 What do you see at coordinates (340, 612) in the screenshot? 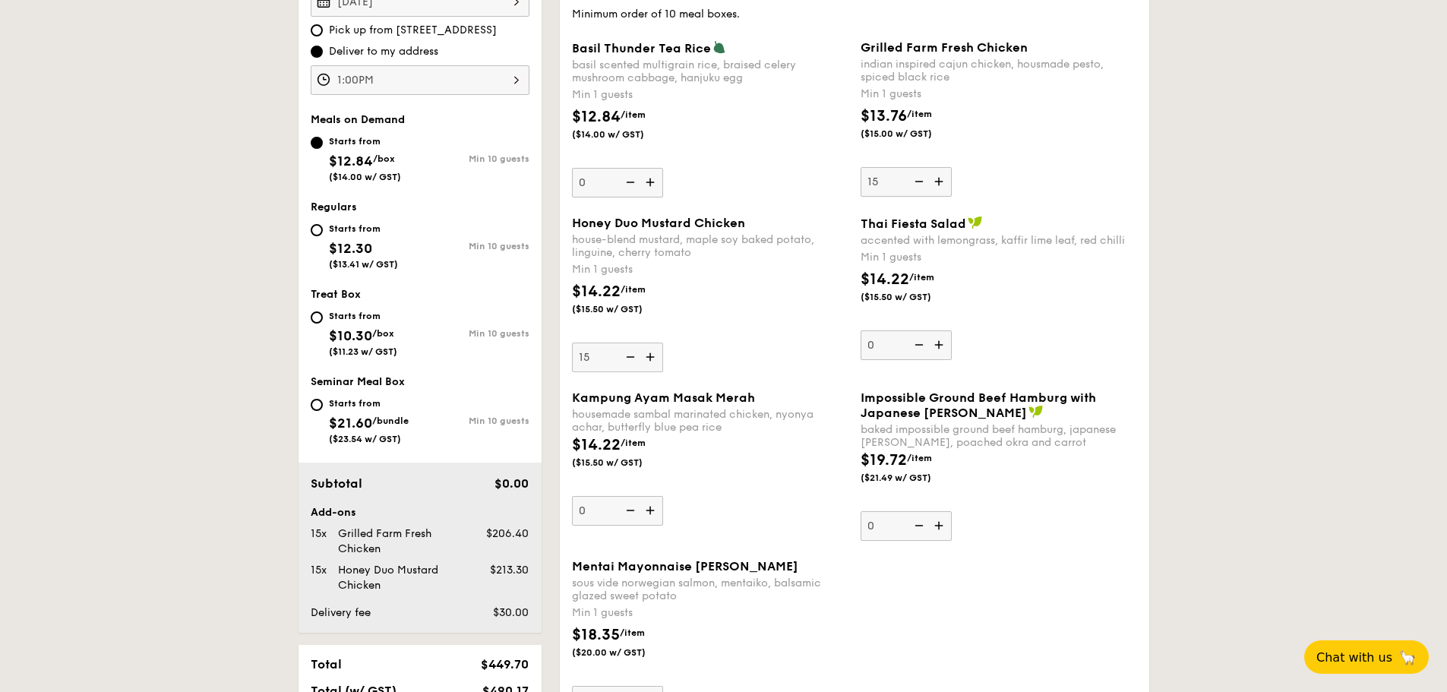
I see `span: Delivery fee` at bounding box center [340, 612].